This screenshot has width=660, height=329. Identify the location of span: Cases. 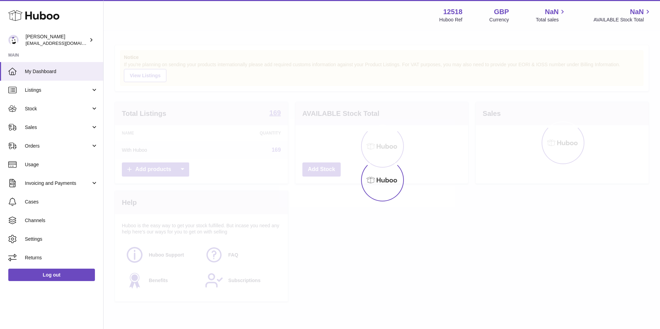
(61, 202).